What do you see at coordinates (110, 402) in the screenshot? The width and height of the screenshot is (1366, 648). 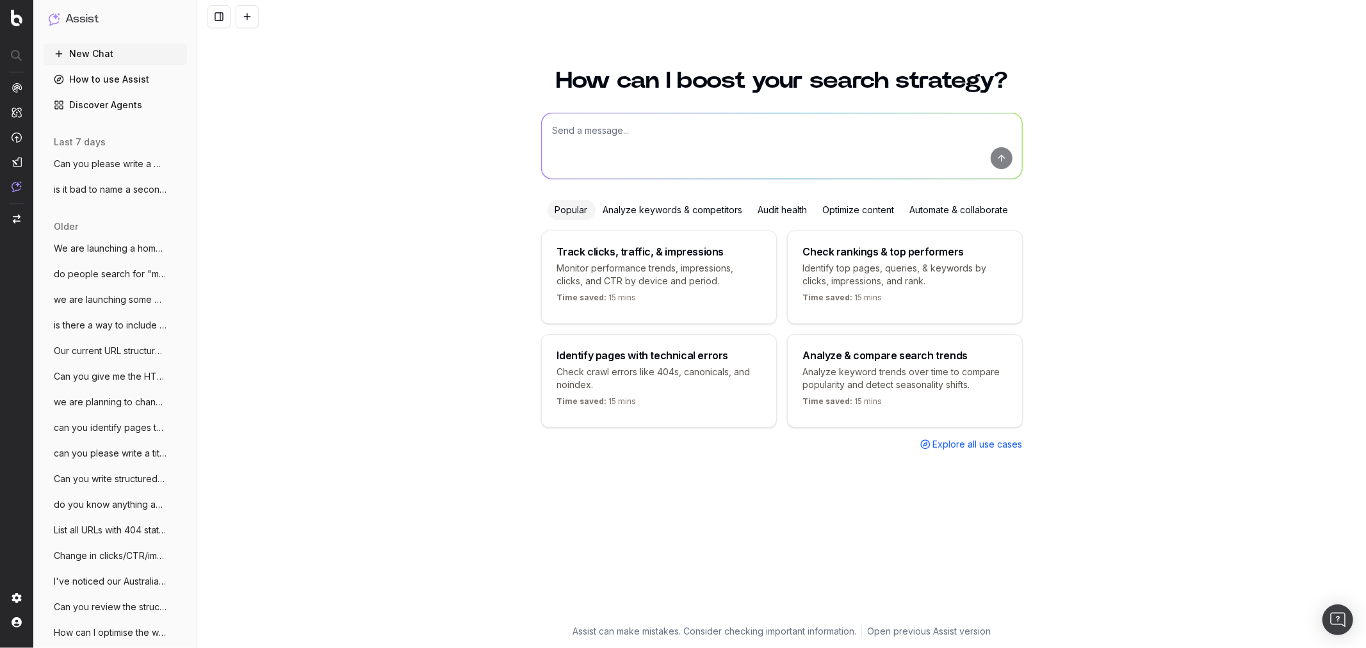 I see `span: we are planning to change our category p` at bounding box center [110, 402].